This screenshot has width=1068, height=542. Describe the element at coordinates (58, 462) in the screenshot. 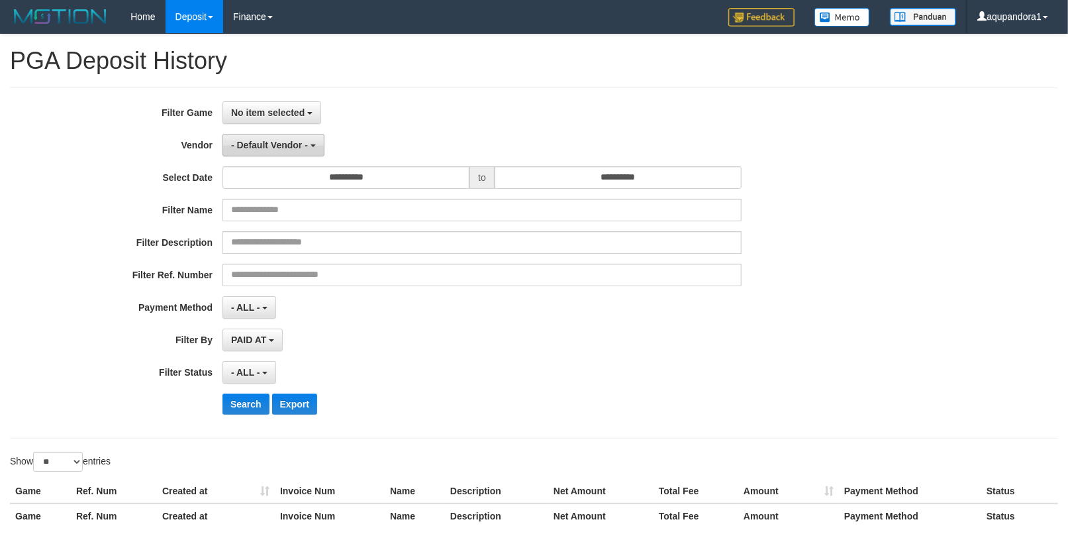

I see `select: Showentries` at that location.